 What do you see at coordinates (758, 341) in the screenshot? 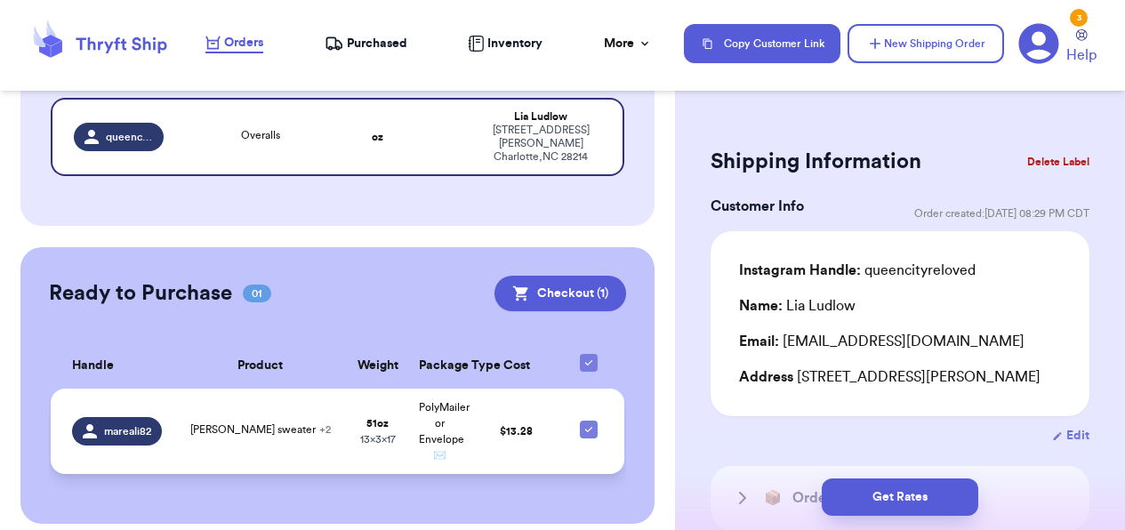
I see `span: Email:` at bounding box center [758, 341].